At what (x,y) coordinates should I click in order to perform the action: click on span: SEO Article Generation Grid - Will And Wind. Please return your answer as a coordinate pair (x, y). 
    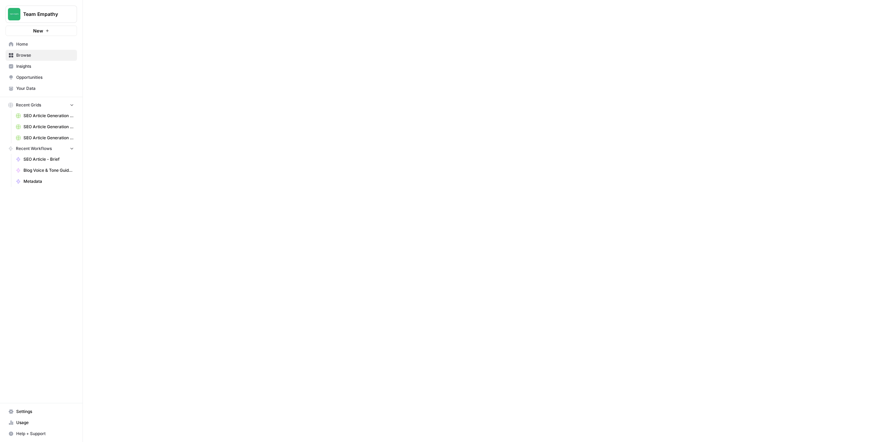
    Looking at the image, I should click on (49, 127).